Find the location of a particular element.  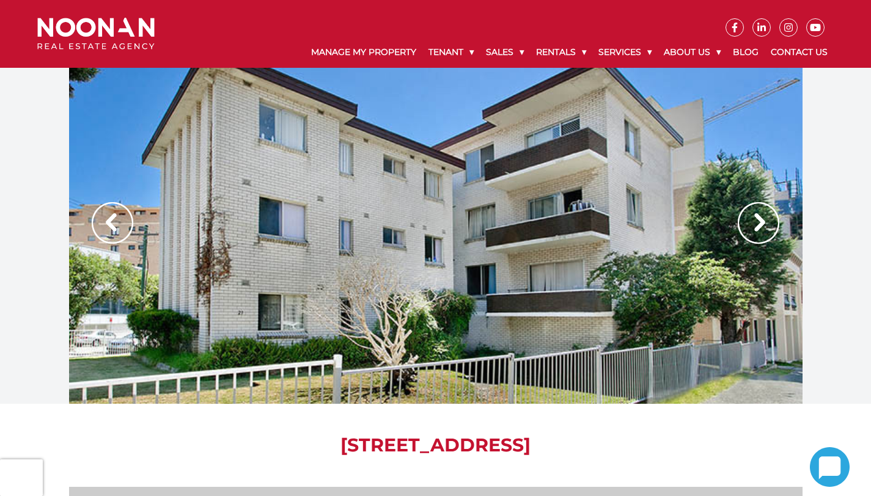

a: About Us is located at coordinates (692, 52).